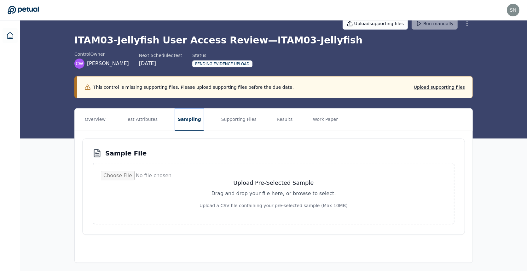 The width and height of the screenshot is (527, 271). What do you see at coordinates (194, 87) in the screenshot?
I see `p: This control is missing supporting files. Please upload supporting files before the due date.` at bounding box center [194, 87].